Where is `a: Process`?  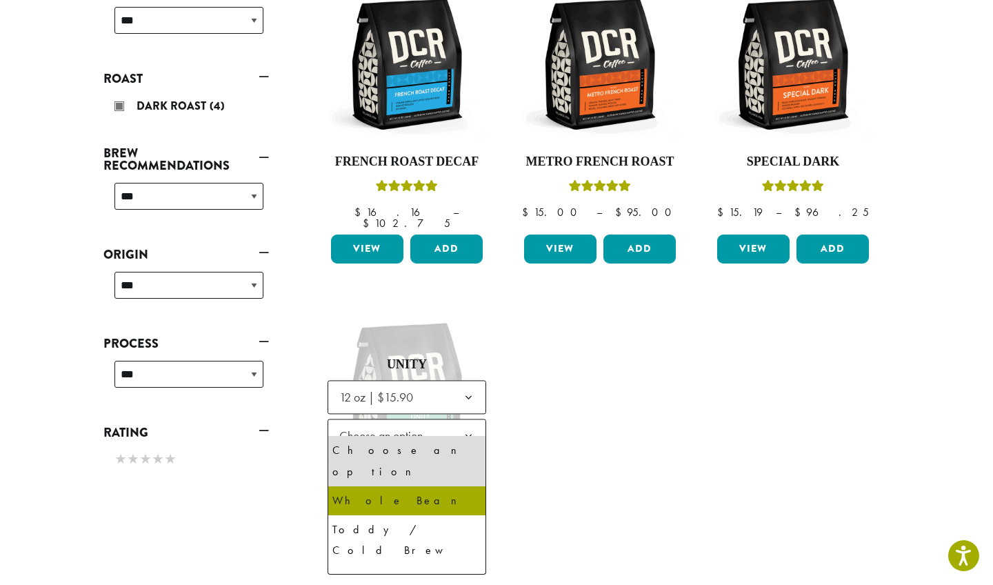 a: Process is located at coordinates (186, 343).